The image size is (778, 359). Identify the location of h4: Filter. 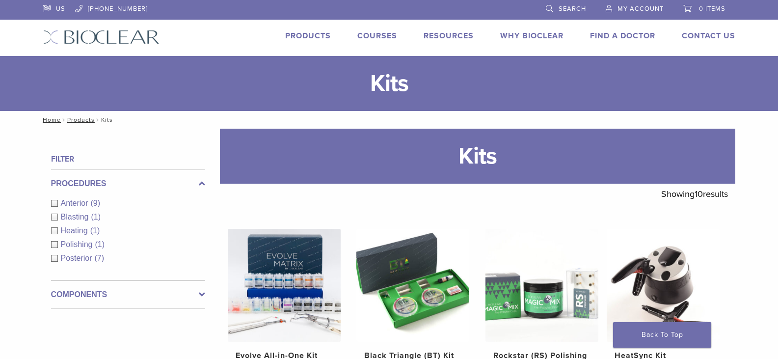
(128, 159).